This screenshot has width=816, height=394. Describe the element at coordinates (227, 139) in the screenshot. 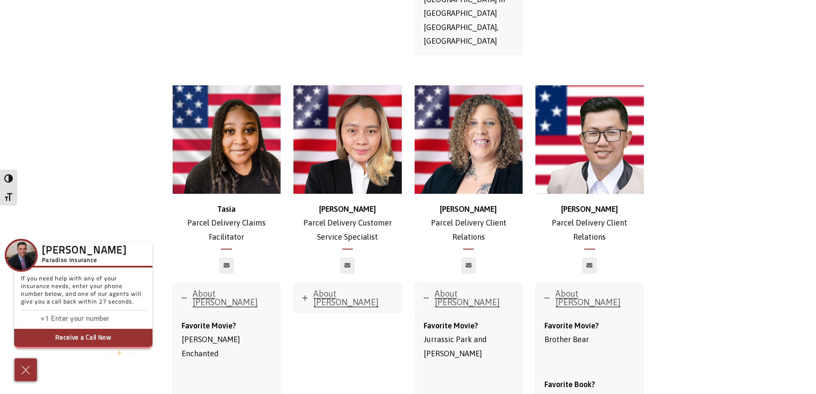

I see `img: tasia-500x500` at that location.